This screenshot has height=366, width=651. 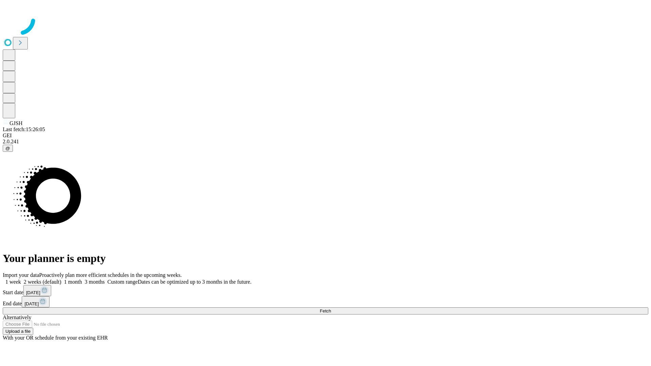 I want to click on button: Upload a file, so click(x=18, y=331).